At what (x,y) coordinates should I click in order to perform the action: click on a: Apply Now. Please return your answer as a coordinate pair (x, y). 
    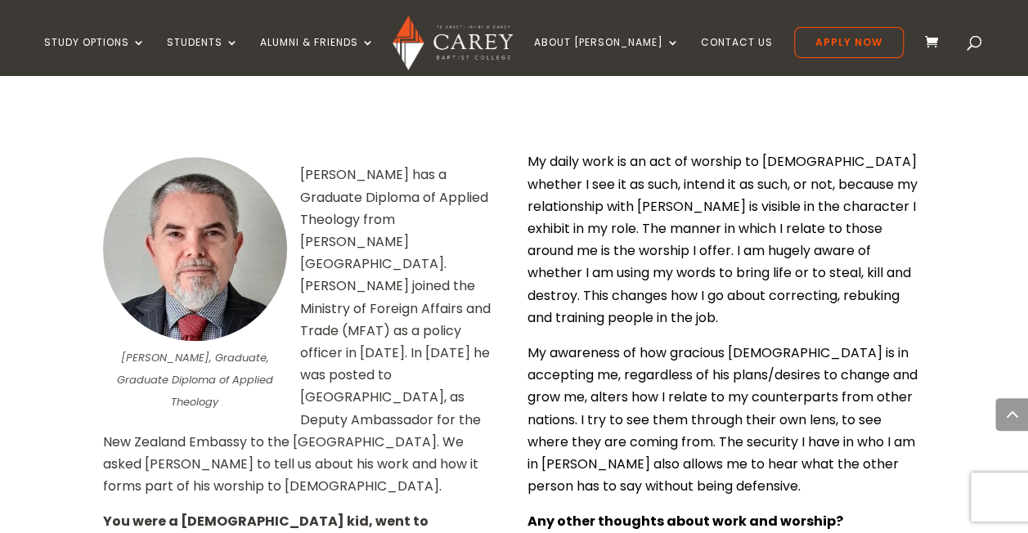
    Looking at the image, I should click on (849, 43).